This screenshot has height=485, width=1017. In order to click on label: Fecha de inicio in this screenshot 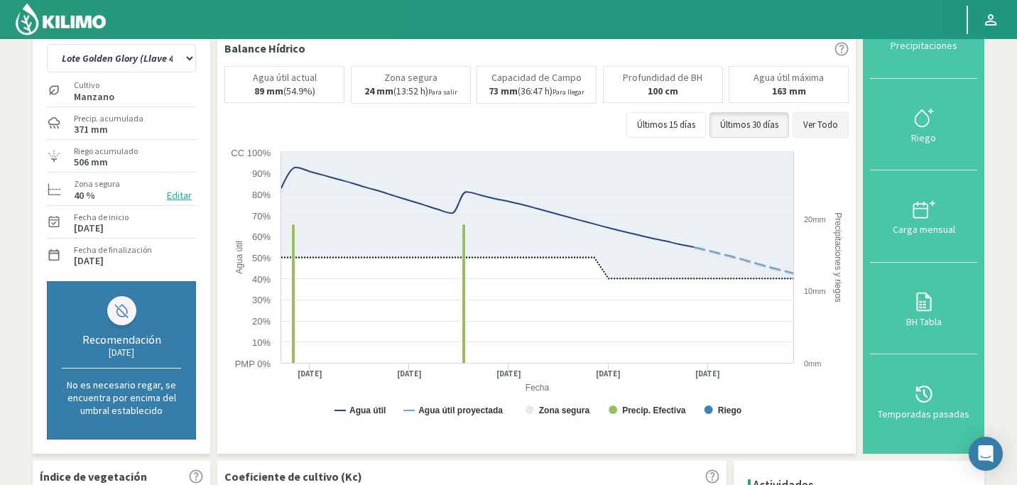, I will do `click(101, 217)`.